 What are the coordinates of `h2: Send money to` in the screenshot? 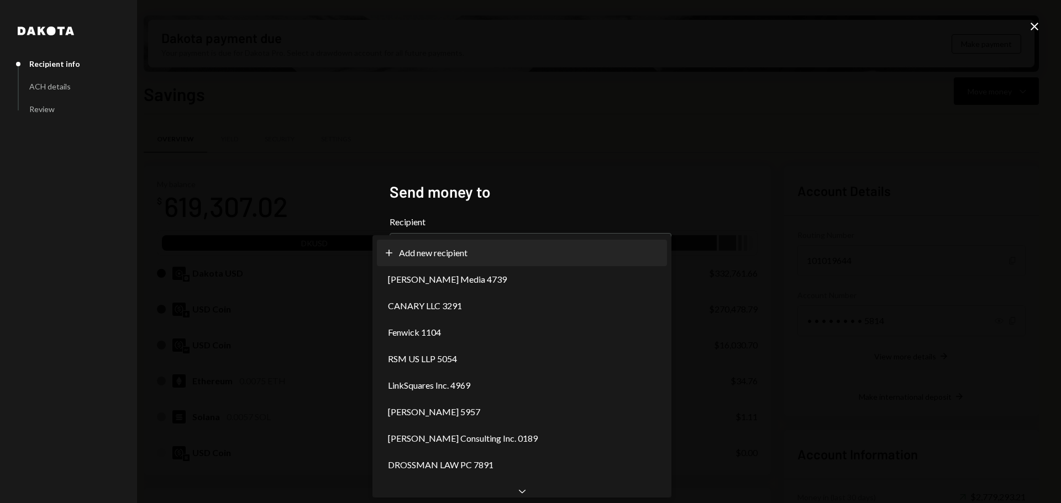 It's located at (531, 192).